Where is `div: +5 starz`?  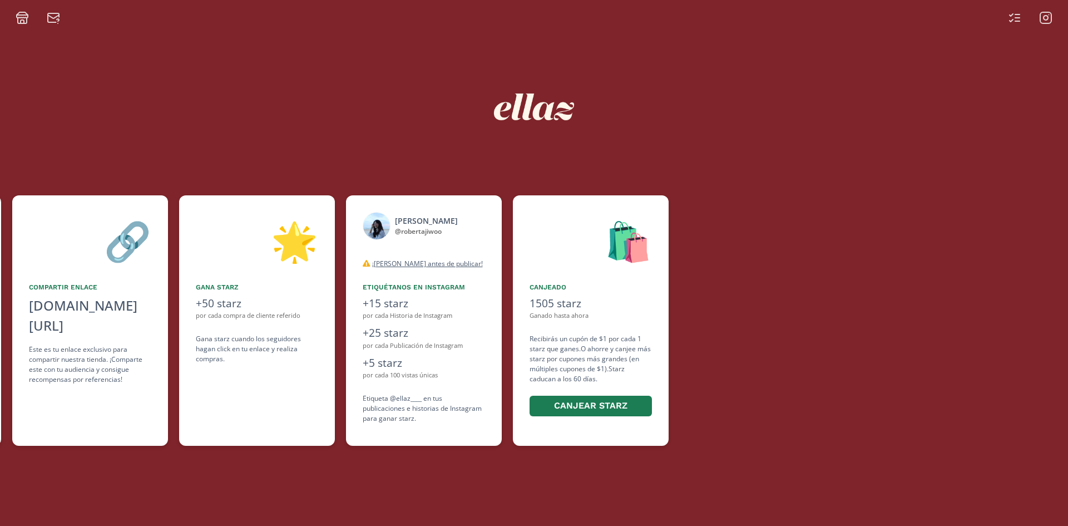
div: +5 starz is located at coordinates (424, 363).